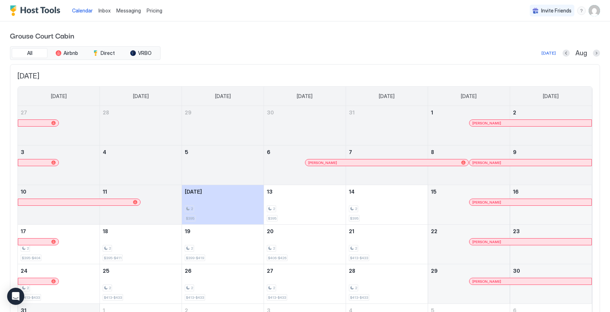 This screenshot has height=312, width=610. What do you see at coordinates (551, 231) in the screenshot?
I see `a: August 23, 2025` at bounding box center [551, 231].